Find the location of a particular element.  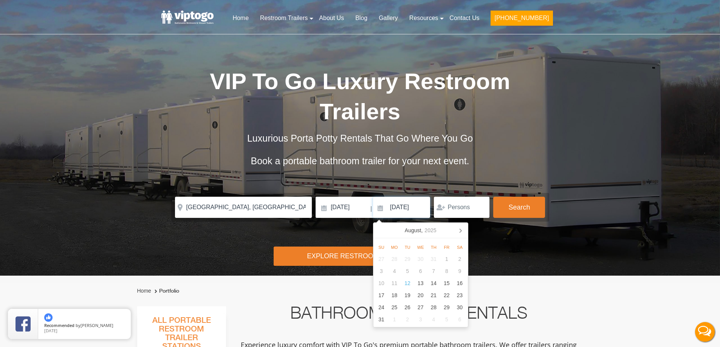

div: 18 is located at coordinates (394, 295).